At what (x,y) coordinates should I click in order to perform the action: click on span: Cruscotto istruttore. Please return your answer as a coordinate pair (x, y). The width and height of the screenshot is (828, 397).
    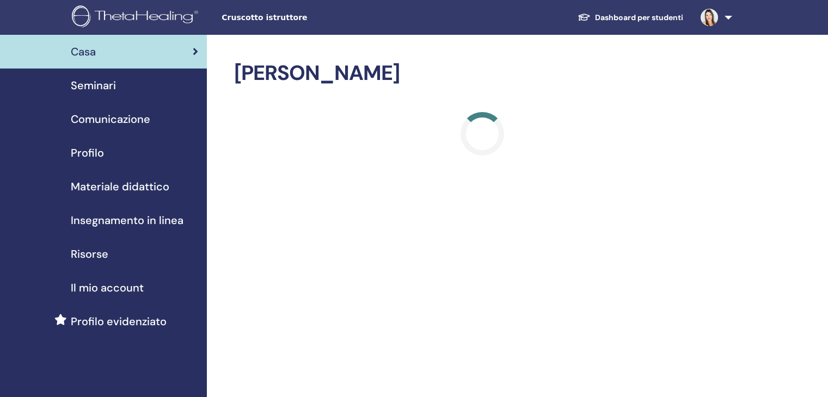
    Looking at the image, I should click on (303, 17).